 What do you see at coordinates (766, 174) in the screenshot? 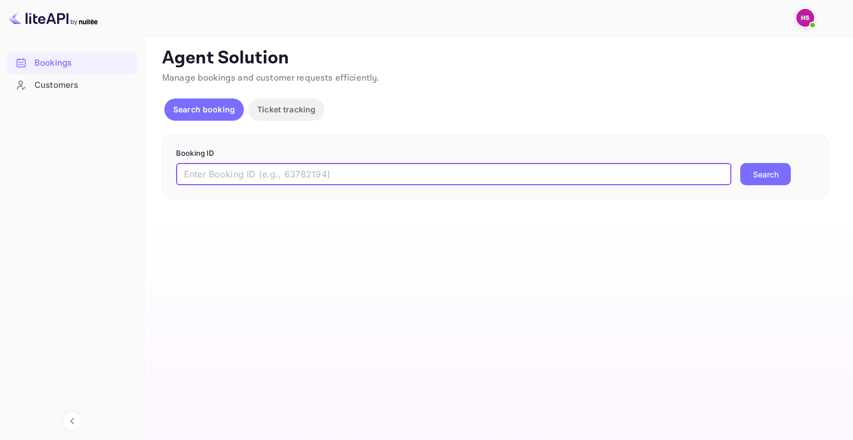
I see `button: Search` at bounding box center [766, 174].